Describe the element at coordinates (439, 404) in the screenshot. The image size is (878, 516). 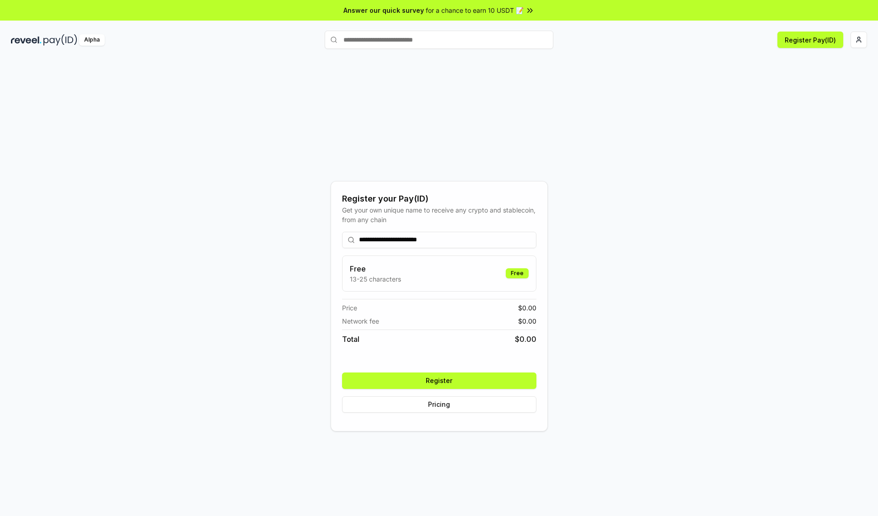
I see `button: Pricing` at that location.